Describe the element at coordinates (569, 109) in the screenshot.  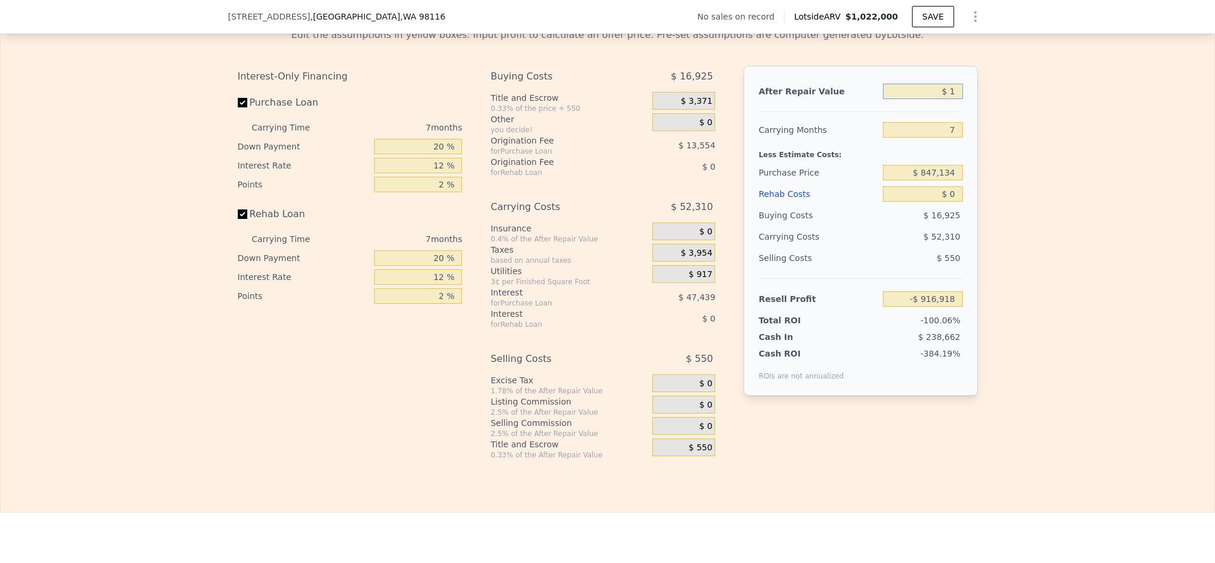
I see `div: 0.33% of the price + 550` at that location.